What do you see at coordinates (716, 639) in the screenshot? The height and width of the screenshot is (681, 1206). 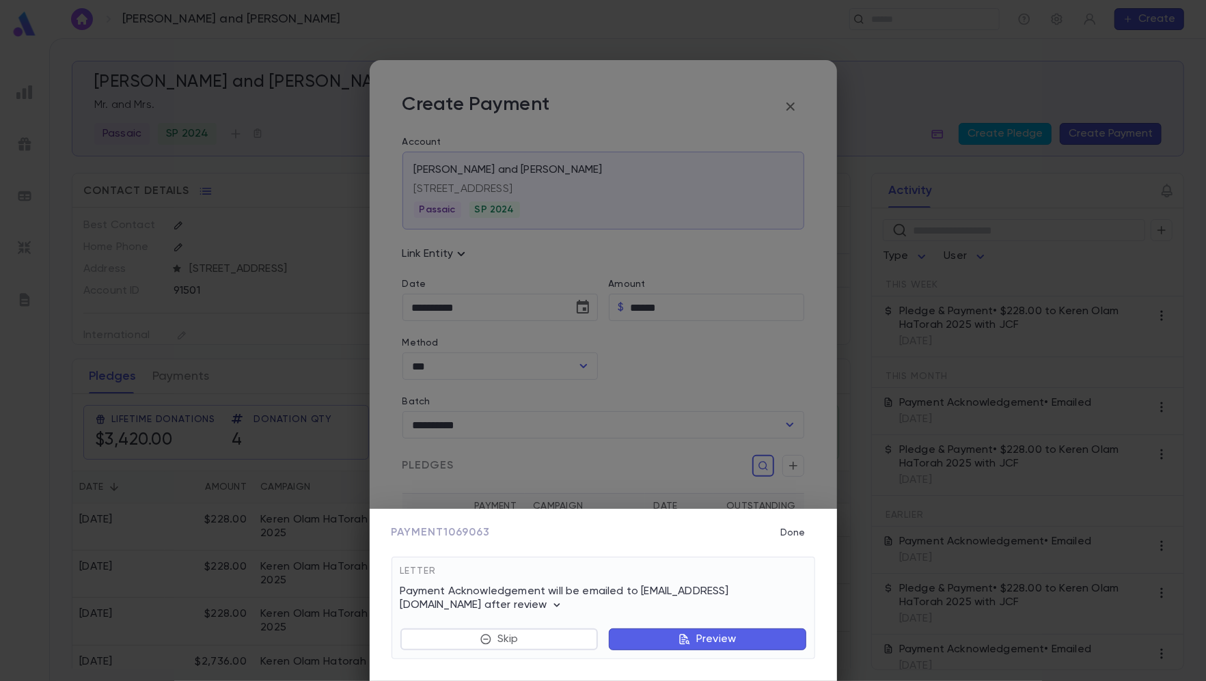 I see `p: Preview` at bounding box center [716, 639].